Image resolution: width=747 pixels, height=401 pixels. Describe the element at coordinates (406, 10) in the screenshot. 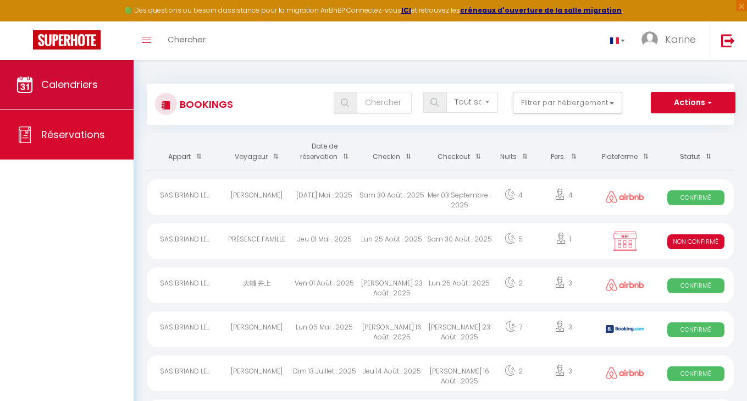

I see `a: ICI` at that location.